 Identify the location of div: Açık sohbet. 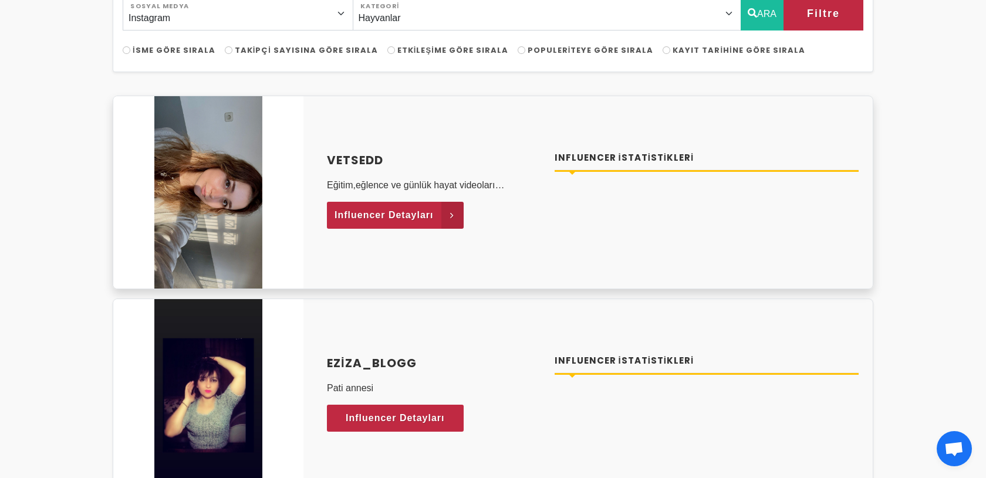
(954, 449).